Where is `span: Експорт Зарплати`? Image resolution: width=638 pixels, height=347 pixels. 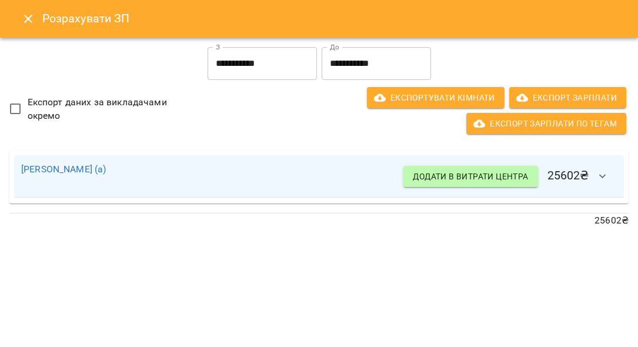
span: Експорт Зарплати is located at coordinates (568, 98).